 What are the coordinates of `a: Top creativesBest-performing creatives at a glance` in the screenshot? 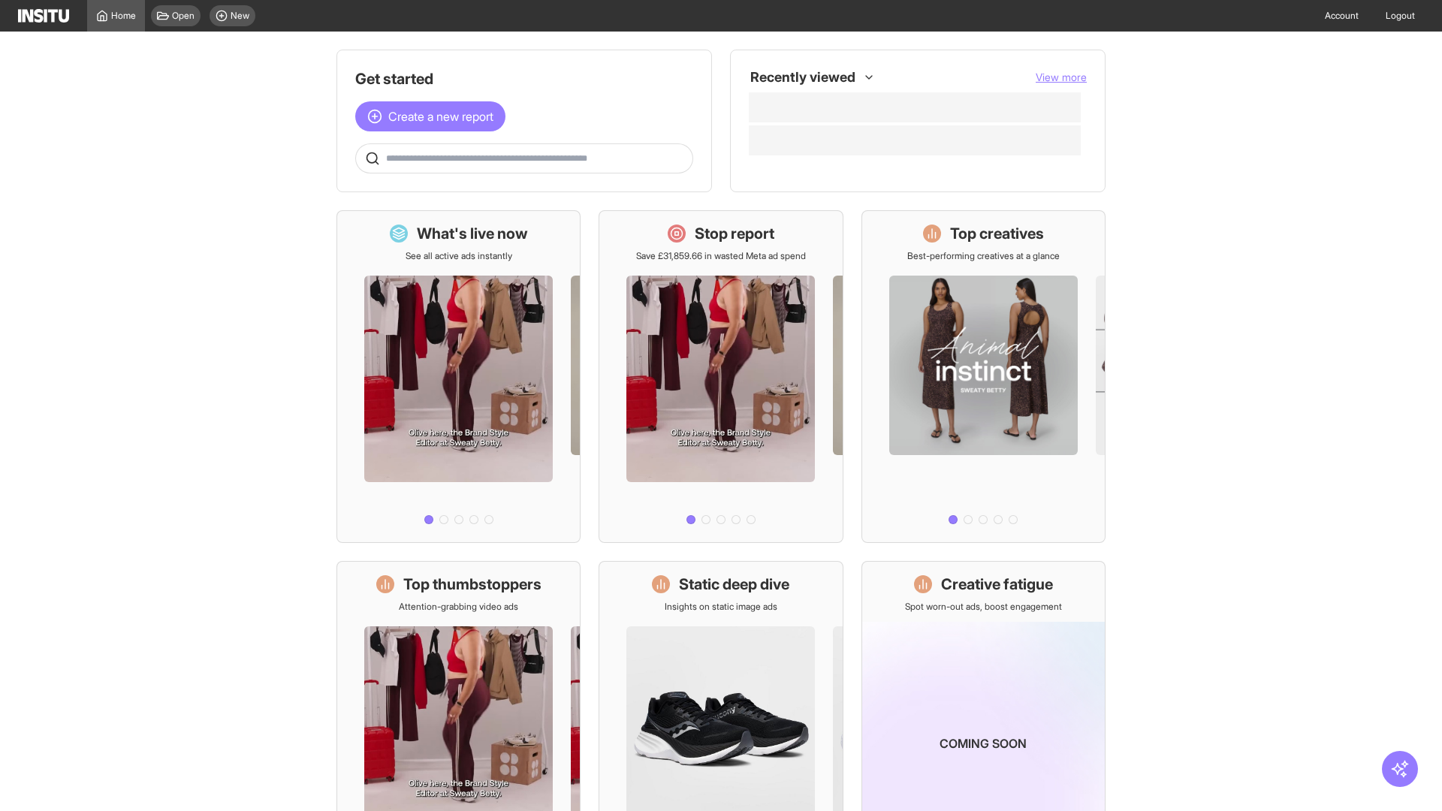 It's located at (983, 376).